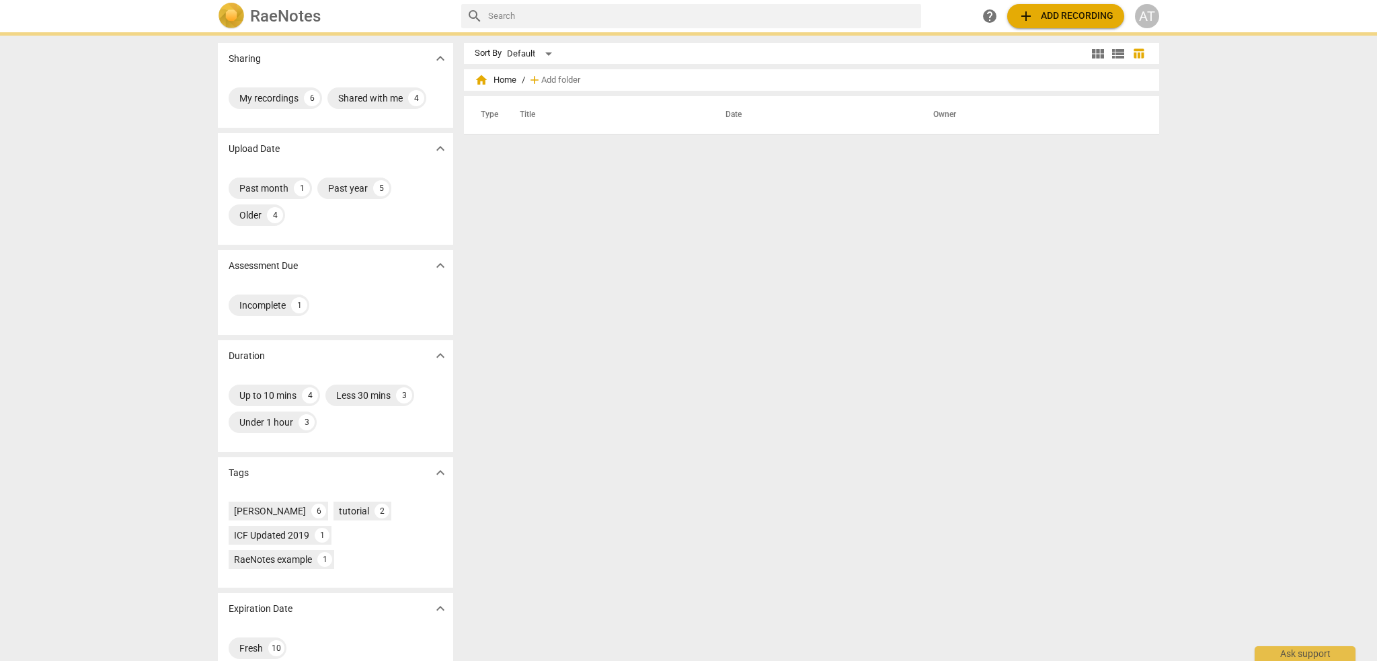  Describe the element at coordinates (1119, 54) in the screenshot. I see `button: List view` at that location.